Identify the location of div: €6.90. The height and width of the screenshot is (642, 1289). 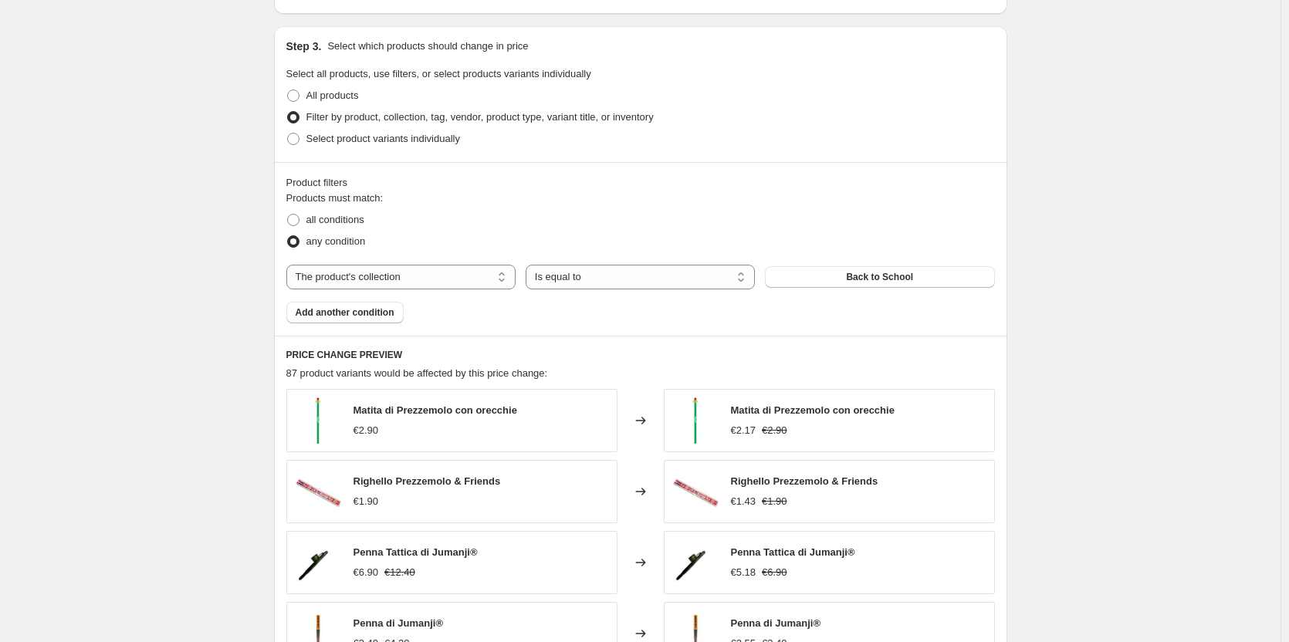
(366, 573).